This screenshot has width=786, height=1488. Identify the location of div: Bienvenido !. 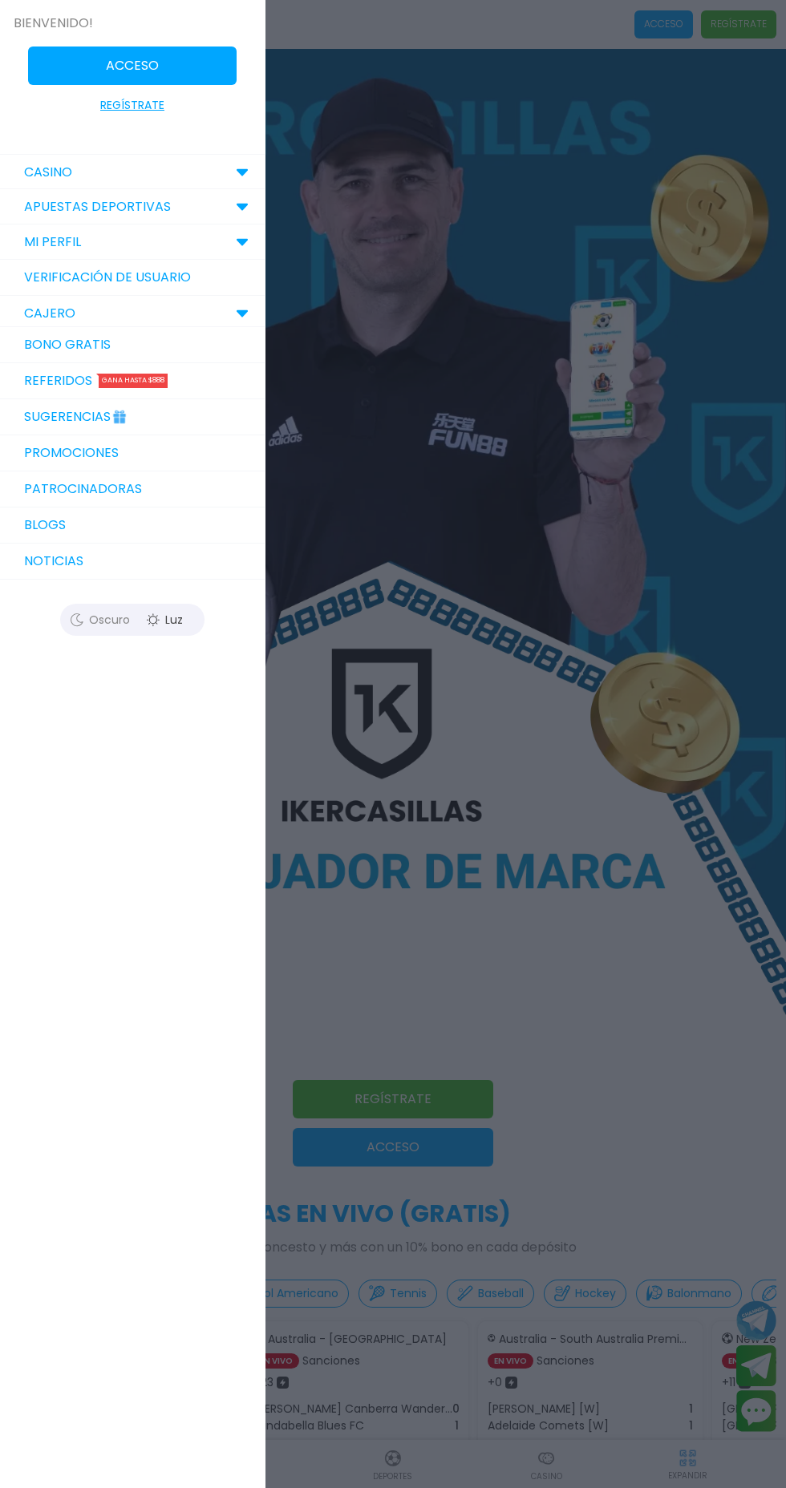
(53, 23).